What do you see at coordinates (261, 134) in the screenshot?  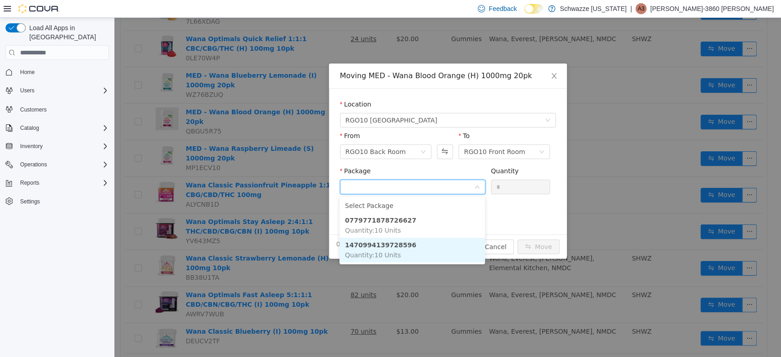 I see `div: RGO10 Back Room` at bounding box center [261, 134].